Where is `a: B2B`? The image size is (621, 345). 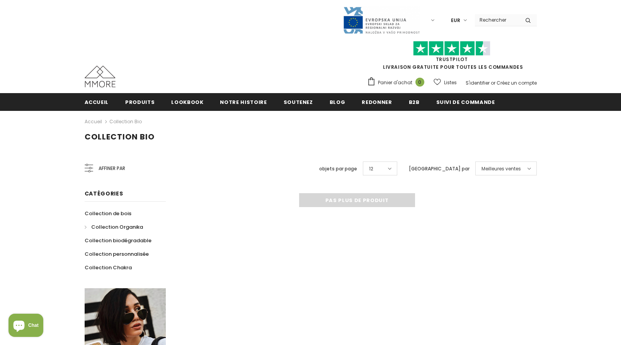 a: B2B is located at coordinates (414, 102).